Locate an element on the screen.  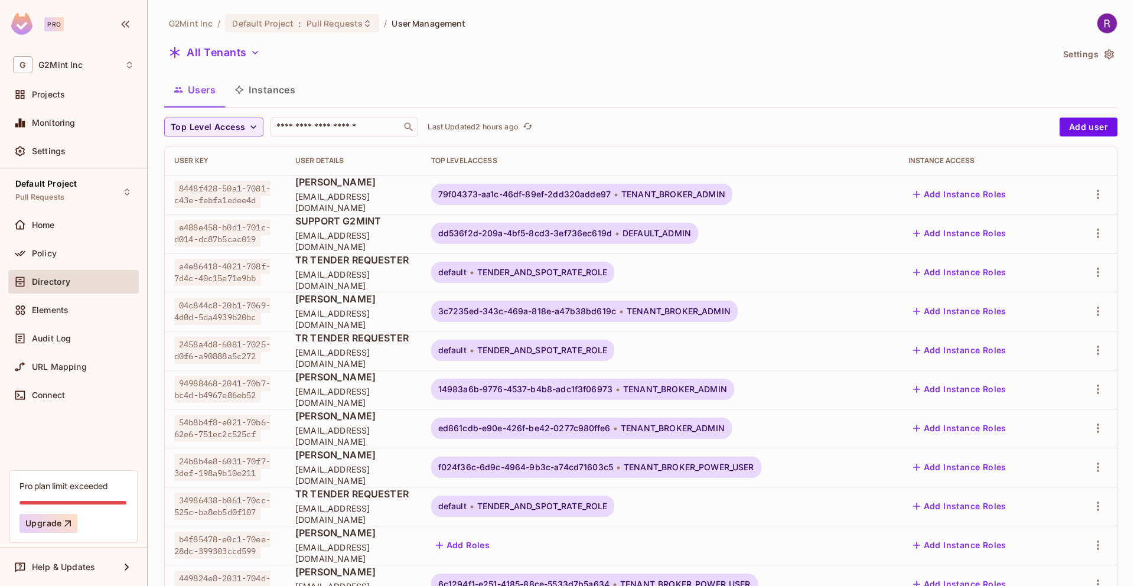
button: Upgrade is located at coordinates (48, 523).